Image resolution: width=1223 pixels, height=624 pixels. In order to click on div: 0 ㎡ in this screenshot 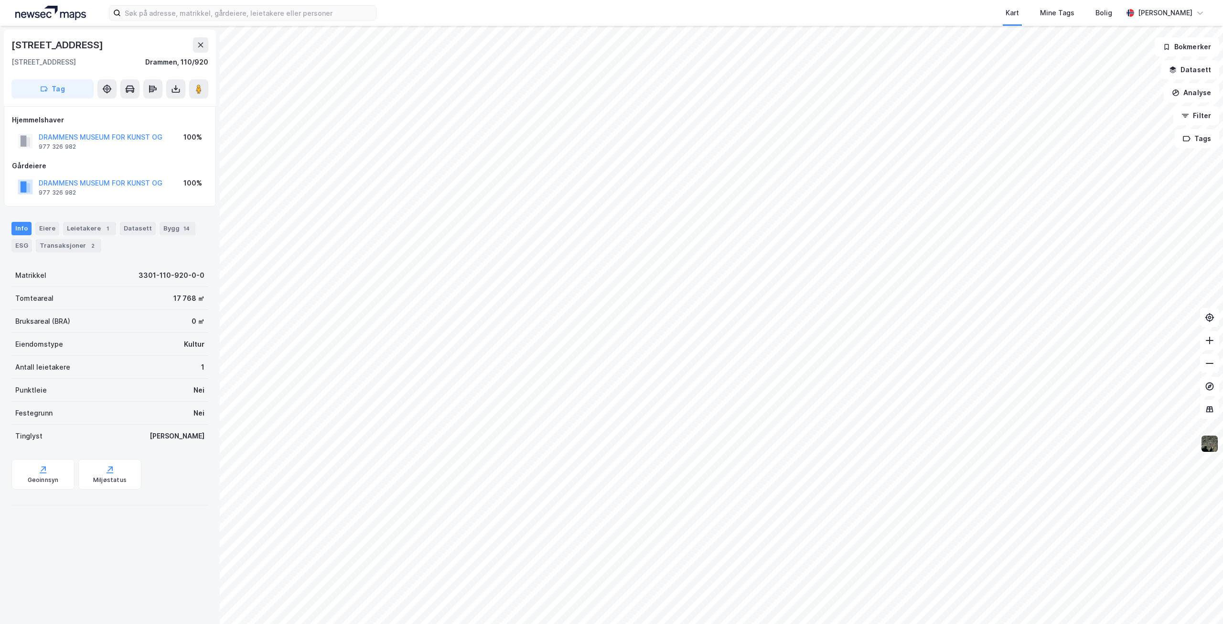, I will do `click(198, 321)`.